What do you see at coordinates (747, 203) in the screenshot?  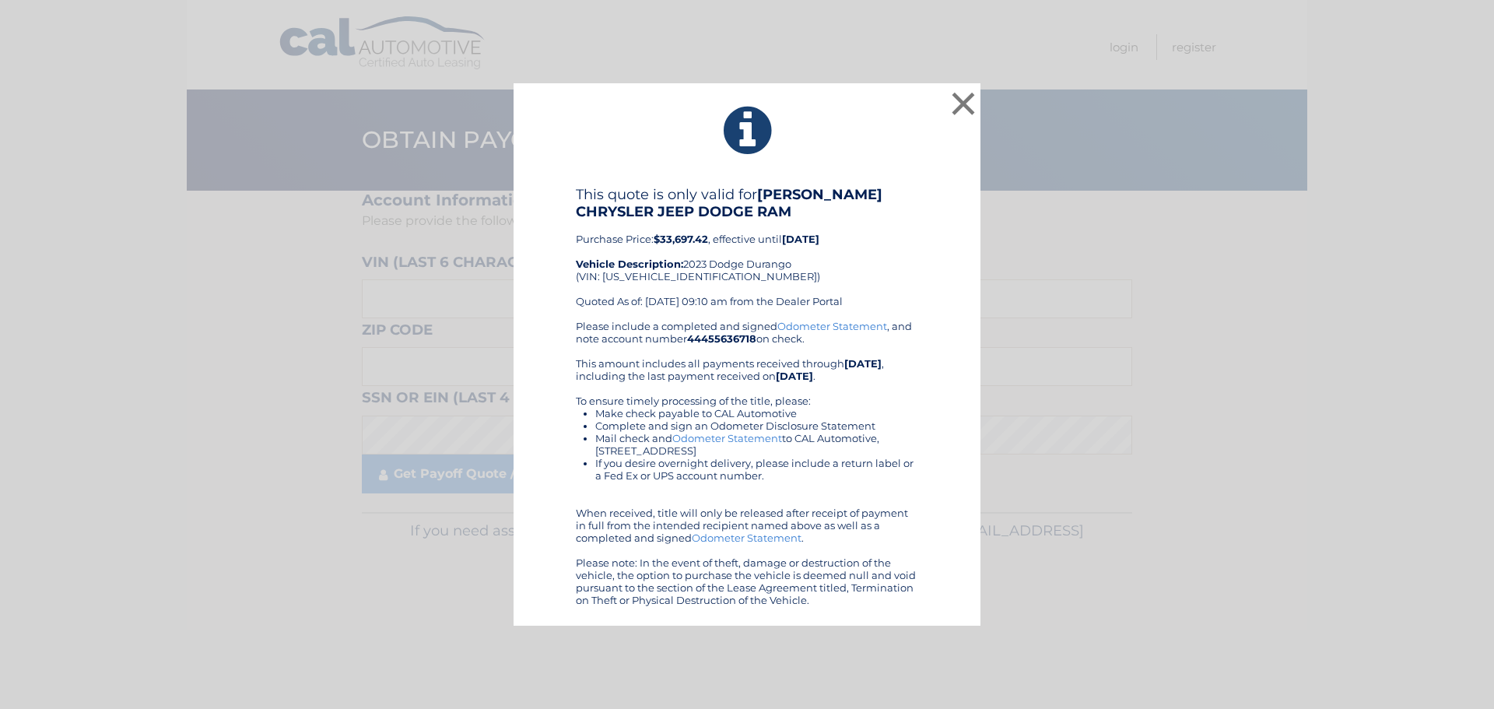 I see `h4: This quote is only valid for` at bounding box center [747, 203].